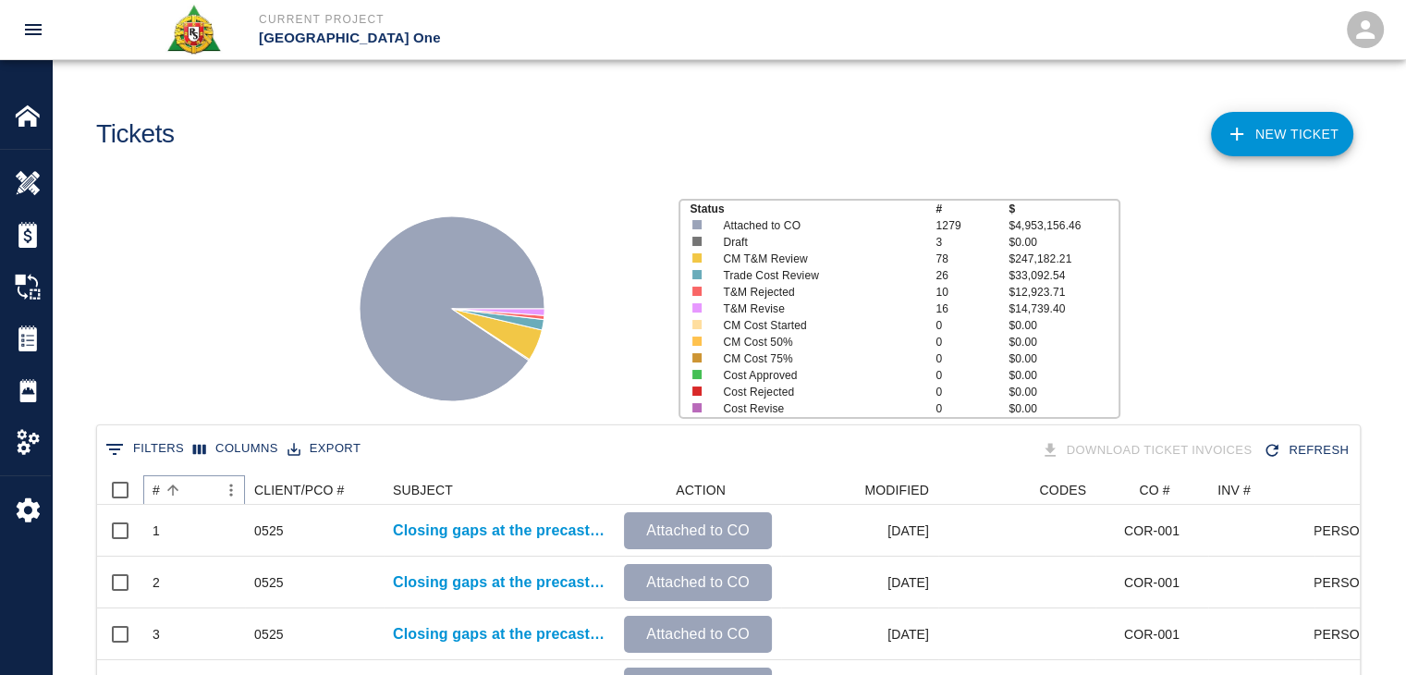 This screenshot has width=1406, height=675. I want to click on p: 26, so click(972, 276).